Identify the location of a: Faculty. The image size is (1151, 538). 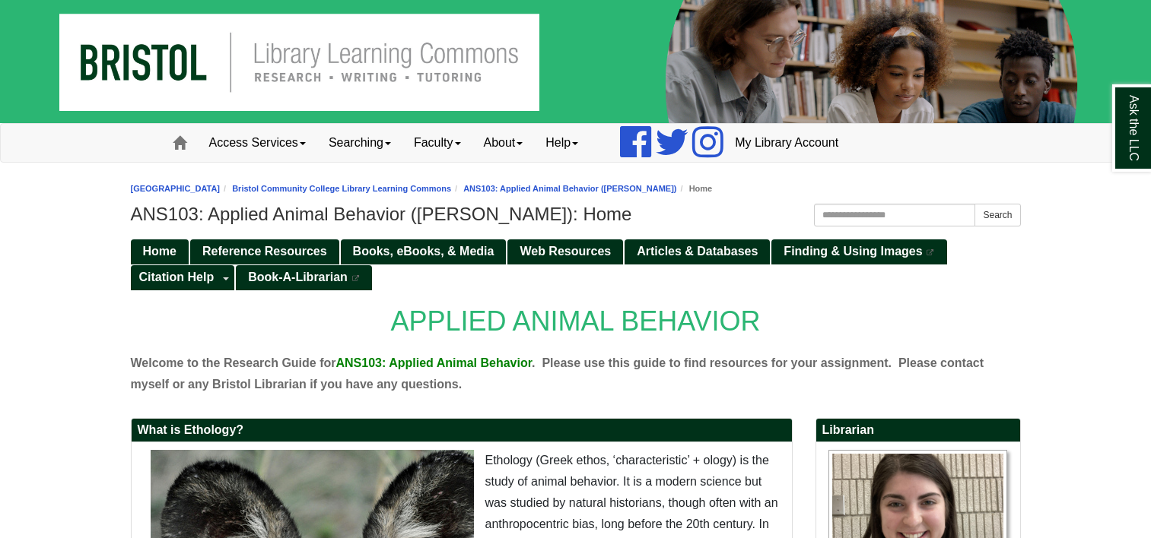
(437, 143).